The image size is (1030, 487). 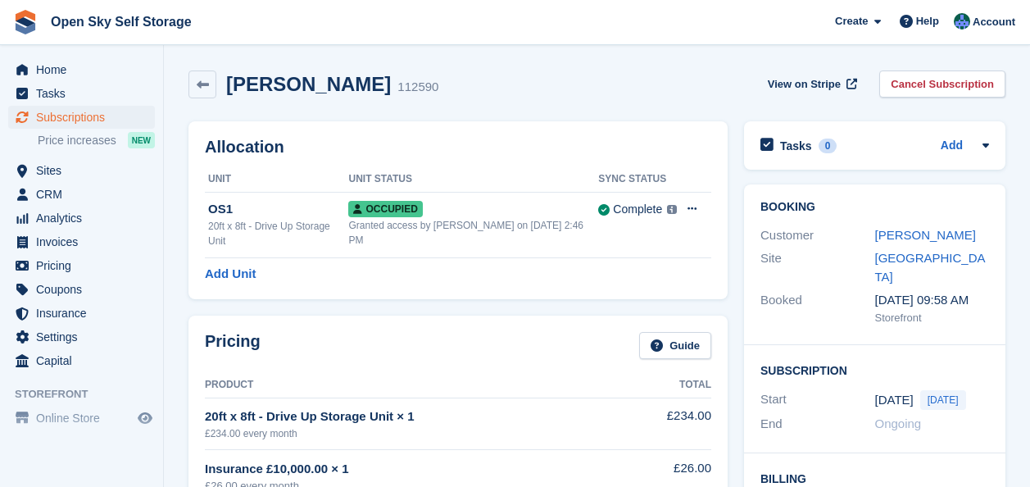 What do you see at coordinates (276, 179) in the screenshot?
I see `th: Unit` at bounding box center [276, 179].